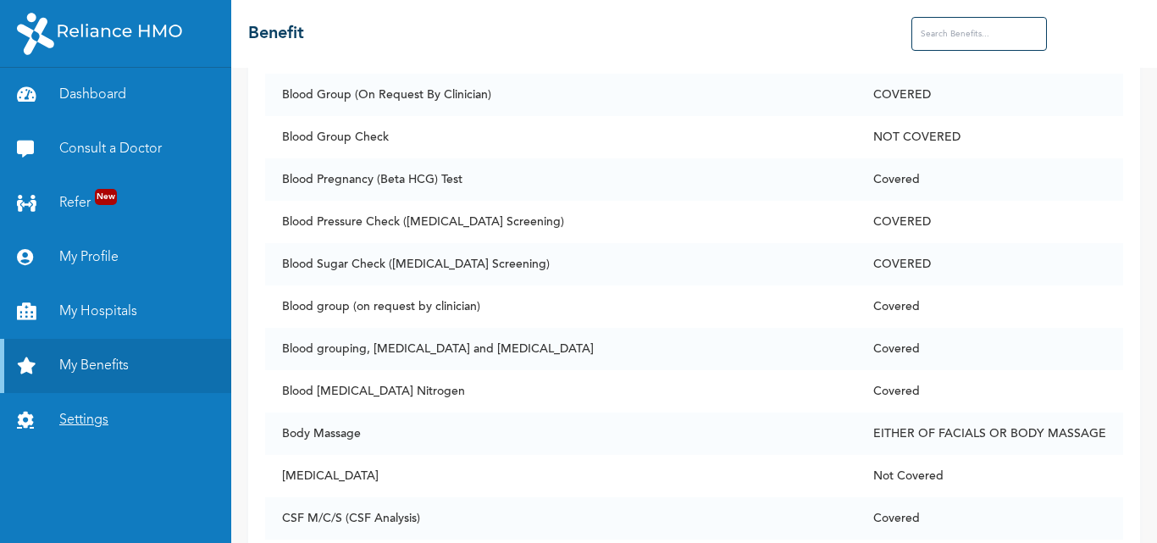 The width and height of the screenshot is (1157, 543). Describe the element at coordinates (106, 197) in the screenshot. I see `span: New` at that location.